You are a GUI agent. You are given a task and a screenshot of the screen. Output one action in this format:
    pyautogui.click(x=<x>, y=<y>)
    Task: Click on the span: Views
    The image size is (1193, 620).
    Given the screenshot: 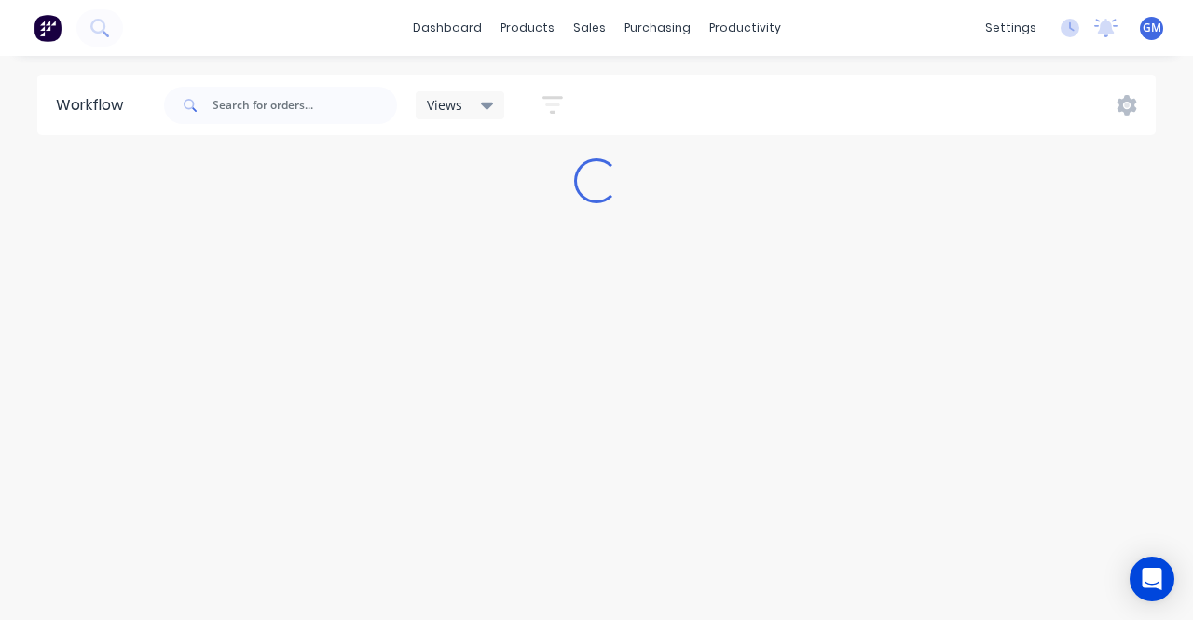 What is the action you would take?
    pyautogui.click(x=445, y=104)
    